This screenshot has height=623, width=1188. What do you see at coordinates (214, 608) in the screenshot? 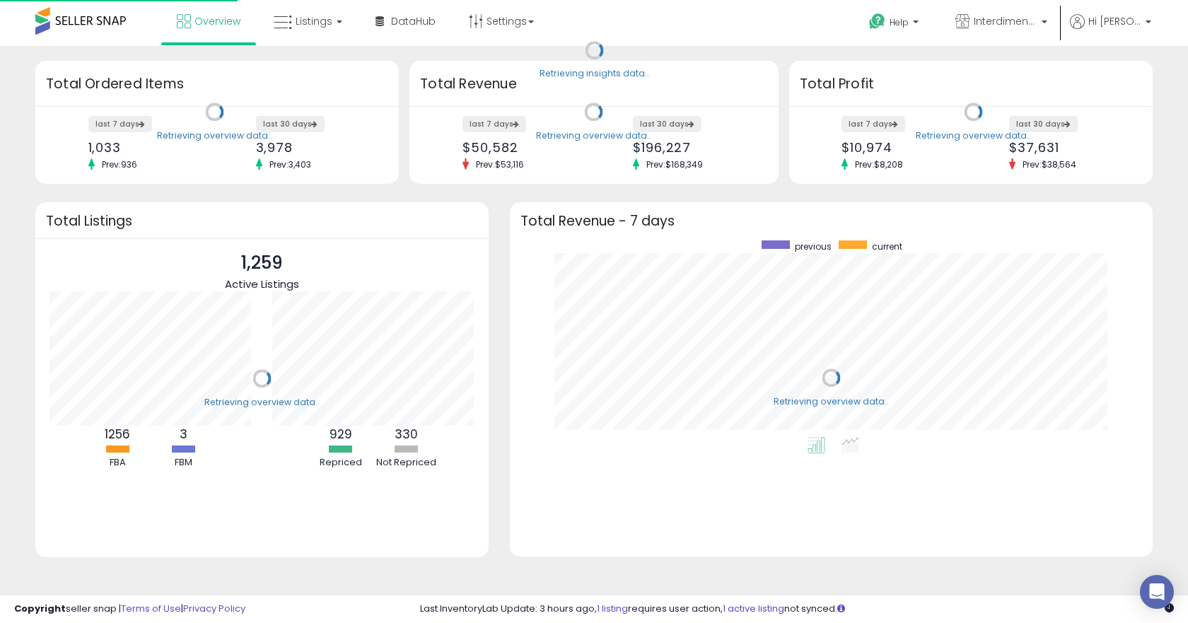
I see `a: Privacy Policy` at bounding box center [214, 608].